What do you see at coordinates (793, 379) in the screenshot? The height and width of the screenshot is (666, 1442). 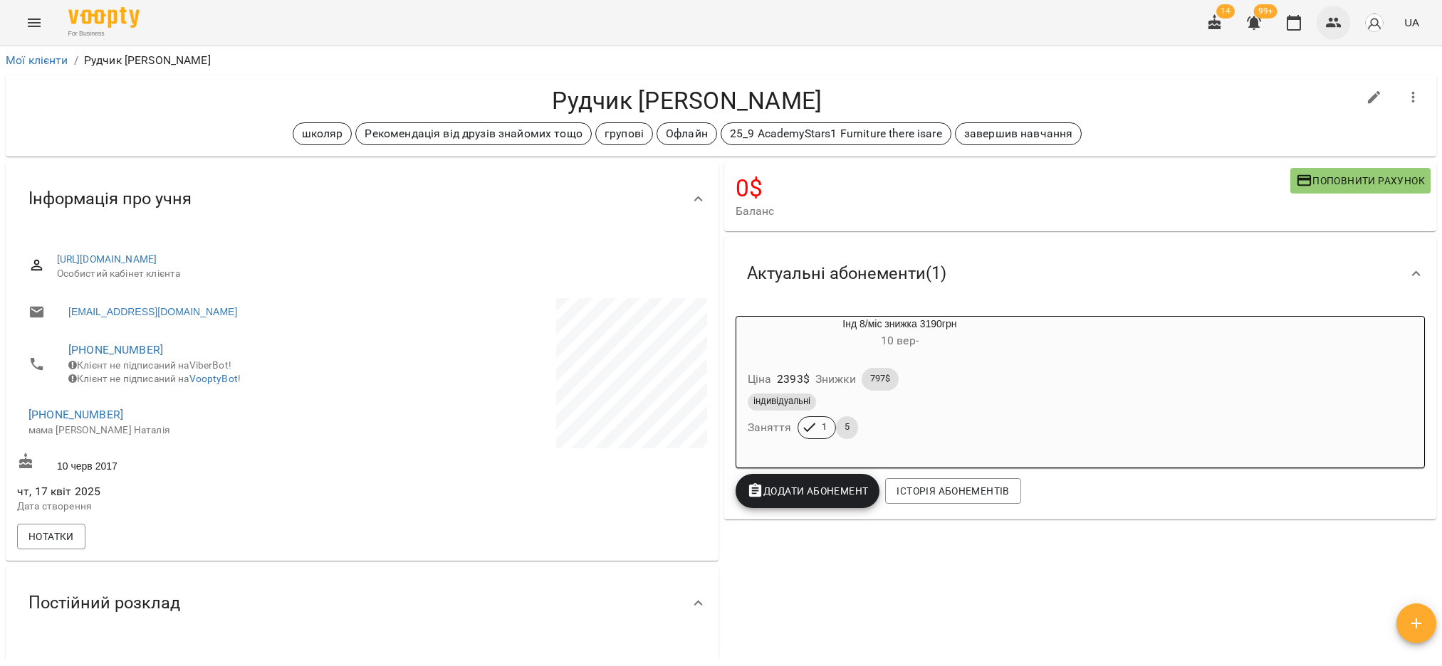 I see `p: 2393 $` at bounding box center [793, 379].